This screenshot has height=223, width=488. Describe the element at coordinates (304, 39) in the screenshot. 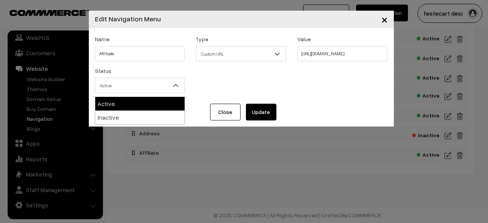

I see `label: Value` at that location.